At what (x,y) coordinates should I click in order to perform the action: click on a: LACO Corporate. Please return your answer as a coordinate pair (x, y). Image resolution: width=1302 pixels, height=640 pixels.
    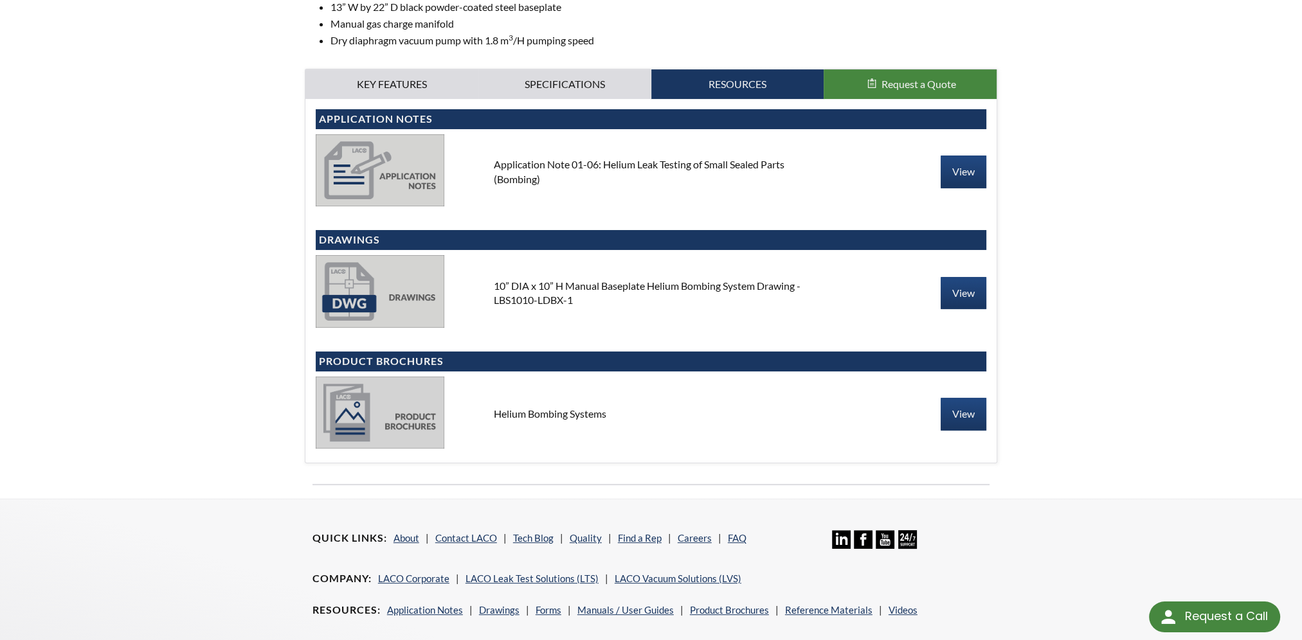
    Looking at the image, I should click on (413, 578).